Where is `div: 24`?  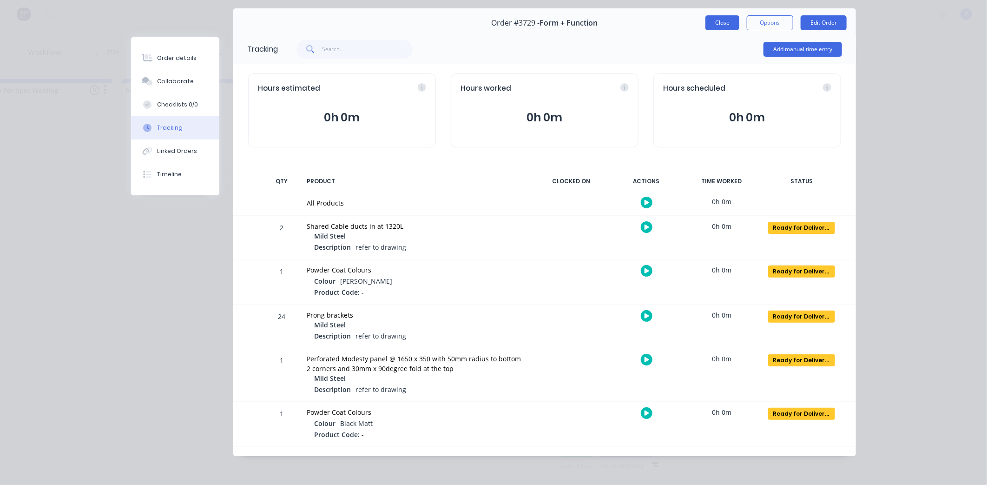 div: 24 is located at coordinates (282, 327).